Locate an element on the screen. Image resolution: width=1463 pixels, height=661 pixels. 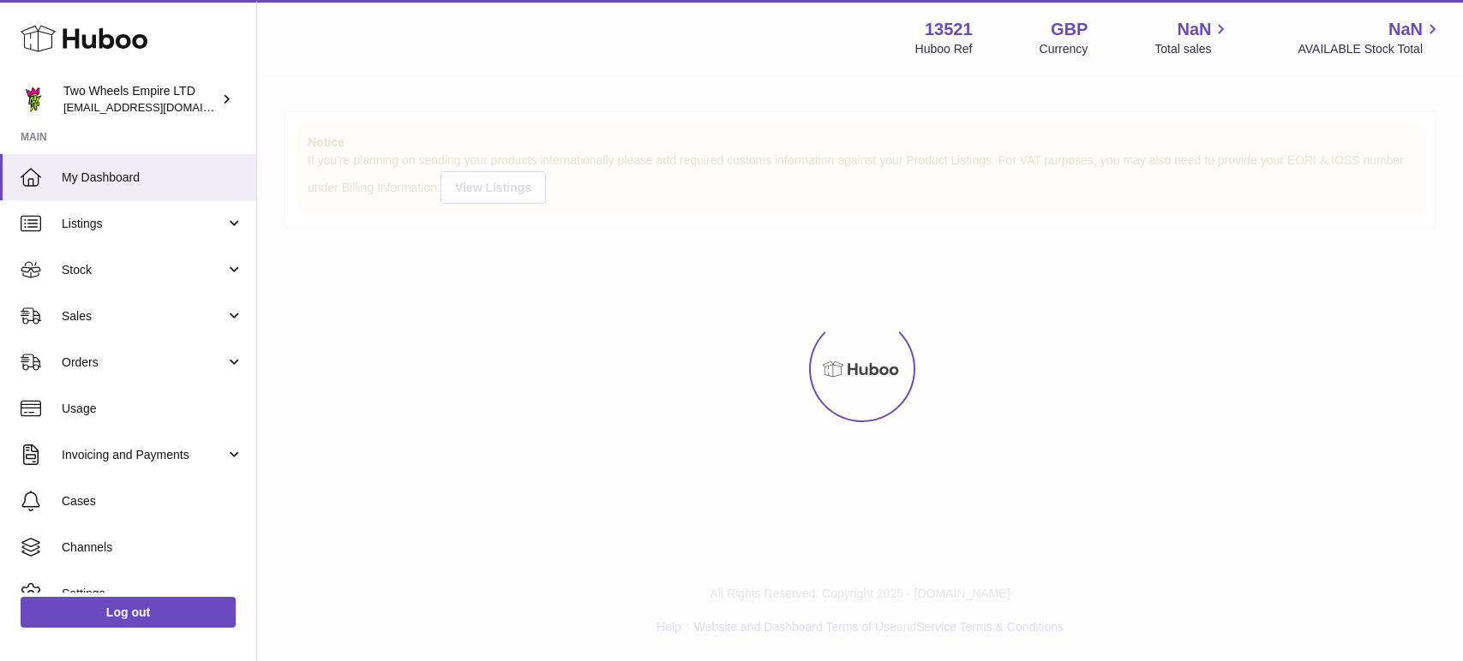
span: AVAILABLE Stock Total is located at coordinates (1369, 49).